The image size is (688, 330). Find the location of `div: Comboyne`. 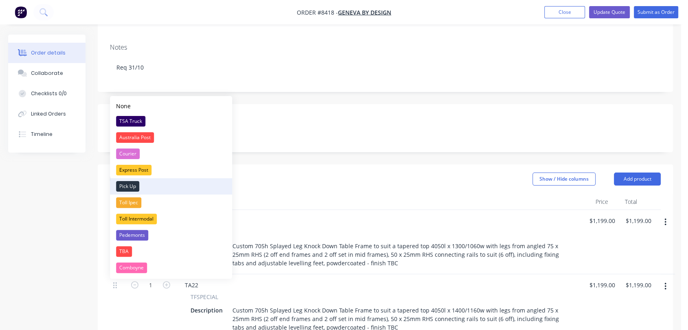

div: Comboyne is located at coordinates (131, 268).